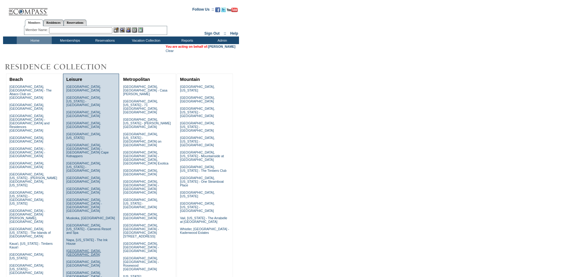  Describe the element at coordinates (212, 34) in the screenshot. I see `a: Sign Out` at that location.